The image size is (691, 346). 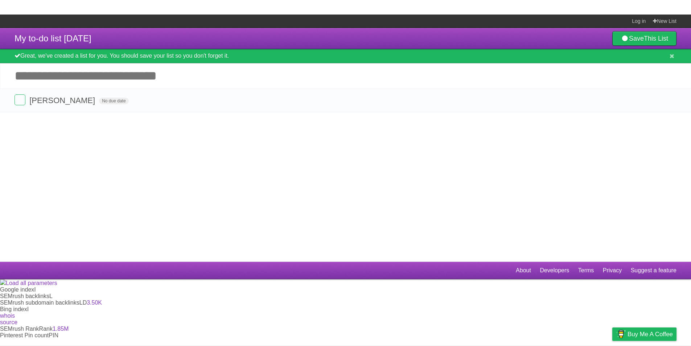 I want to click on span: LD, so click(x=83, y=302).